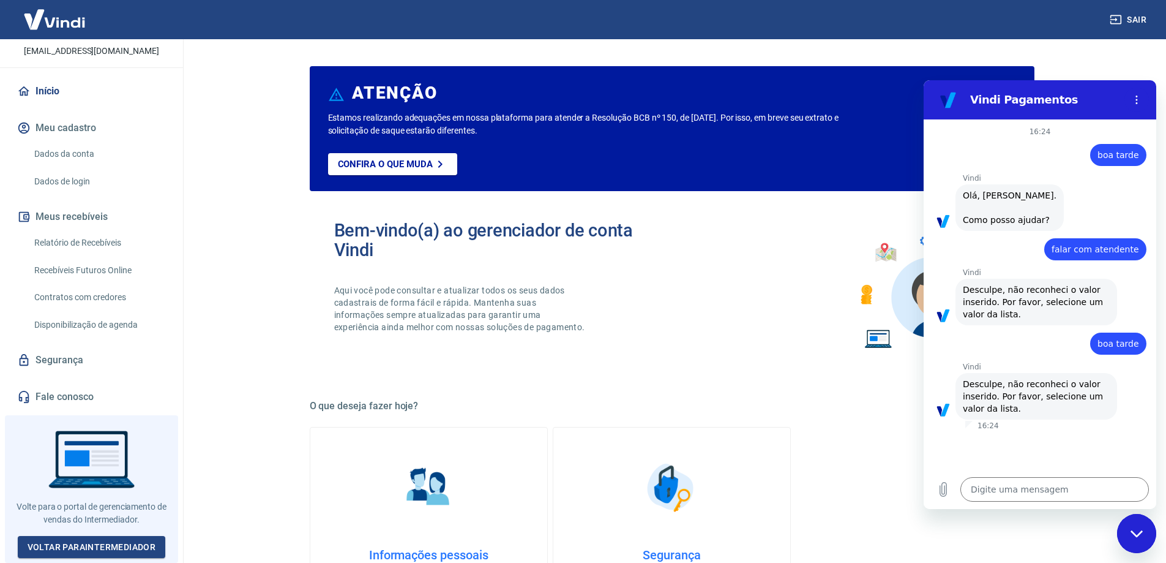 Image resolution: width=1166 pixels, height=563 pixels. I want to click on button: Carregar arquivo, so click(20, 409).